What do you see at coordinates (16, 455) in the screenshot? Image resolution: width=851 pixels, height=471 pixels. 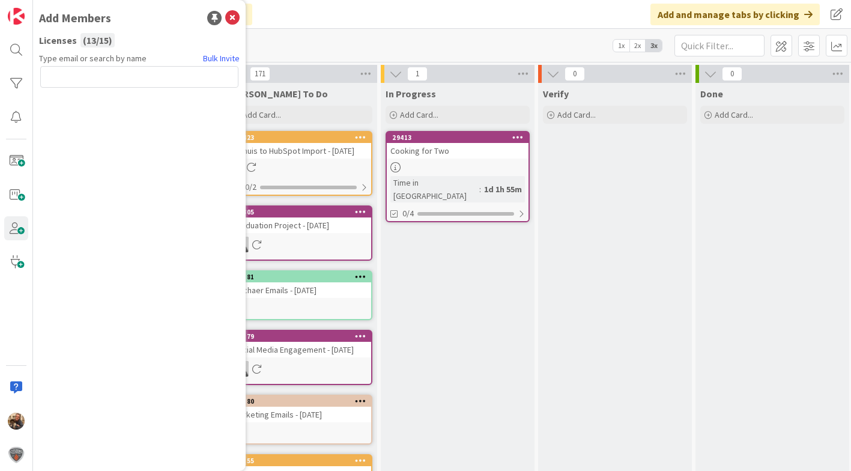 I see `img: avatar` at bounding box center [16, 455].